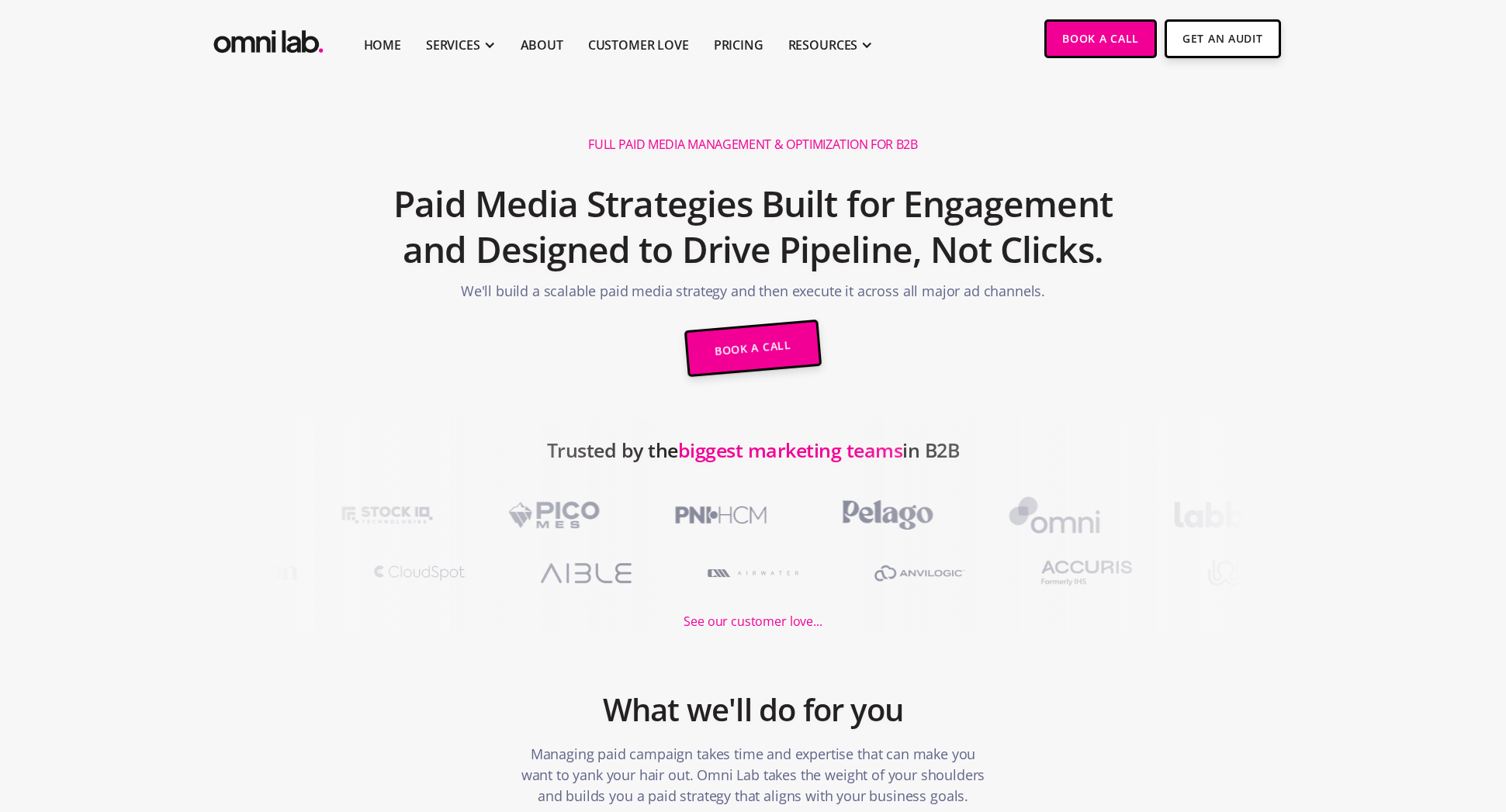 Image resolution: width=1506 pixels, height=812 pixels. Describe the element at coordinates (753, 574) in the screenshot. I see `img: A1RWATER` at that location.